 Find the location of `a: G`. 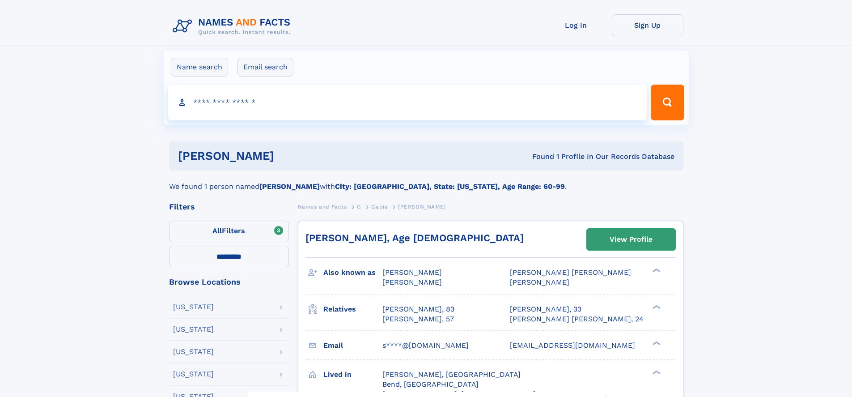

a: G is located at coordinates (359, 206).